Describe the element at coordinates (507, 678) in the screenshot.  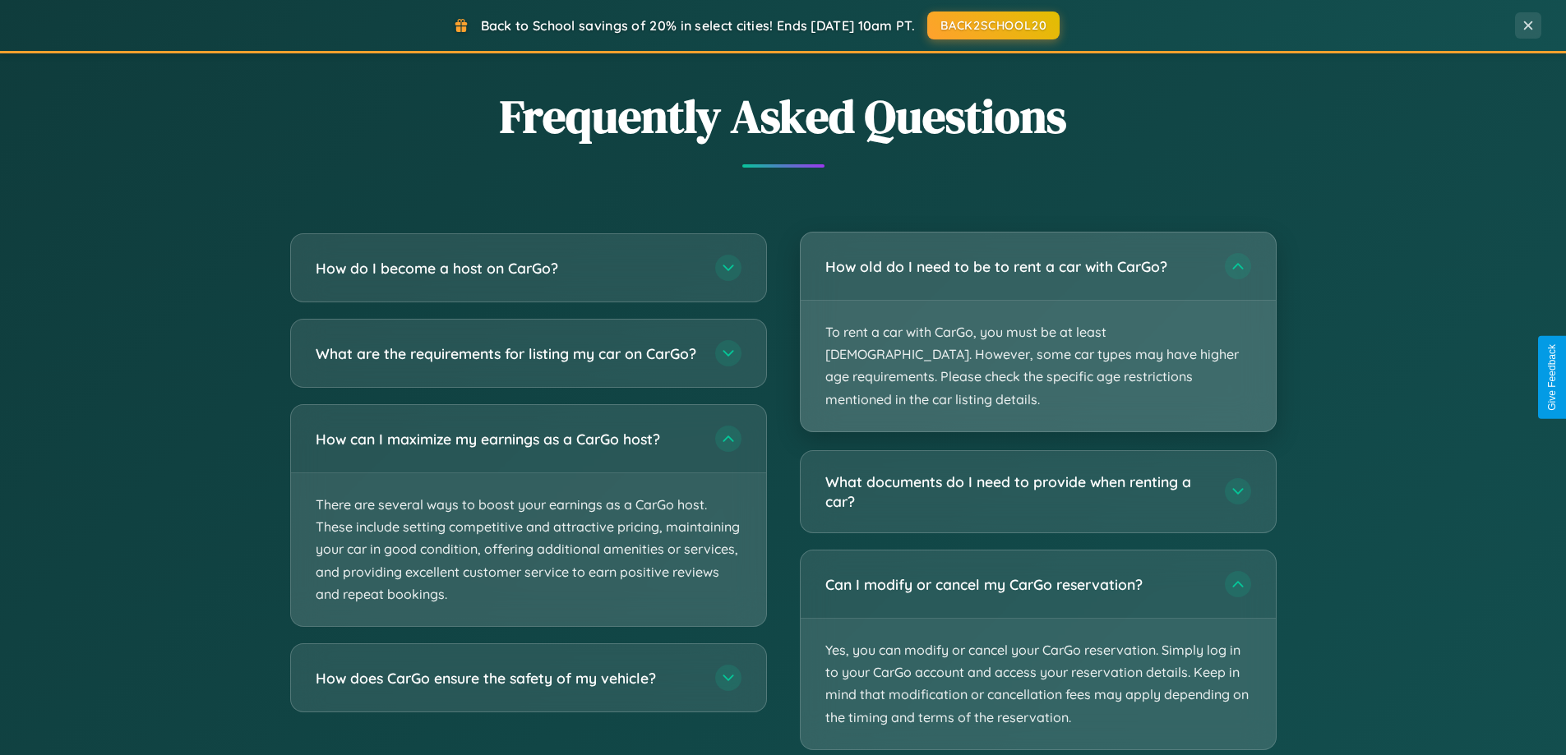
I see `h3: How does CarGo ensure the safety of my vehicle?` at that location.